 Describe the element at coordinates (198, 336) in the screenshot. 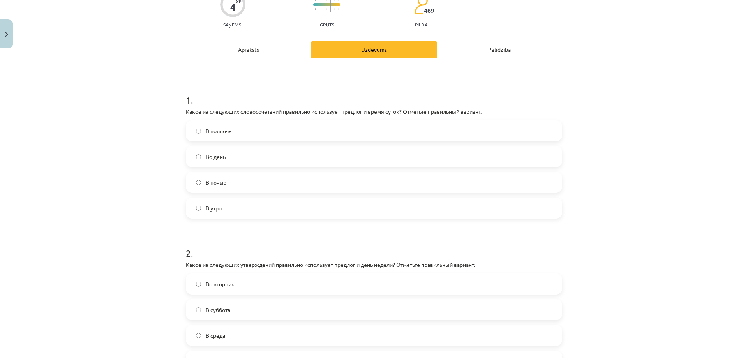

I see `input: В среда` at that location.